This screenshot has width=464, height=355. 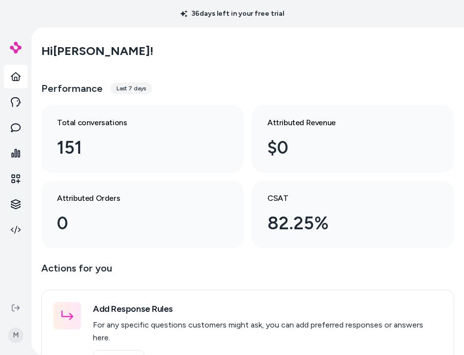 What do you see at coordinates (142, 215) in the screenshot?
I see `a: Attributed Orders 0` at bounding box center [142, 215].